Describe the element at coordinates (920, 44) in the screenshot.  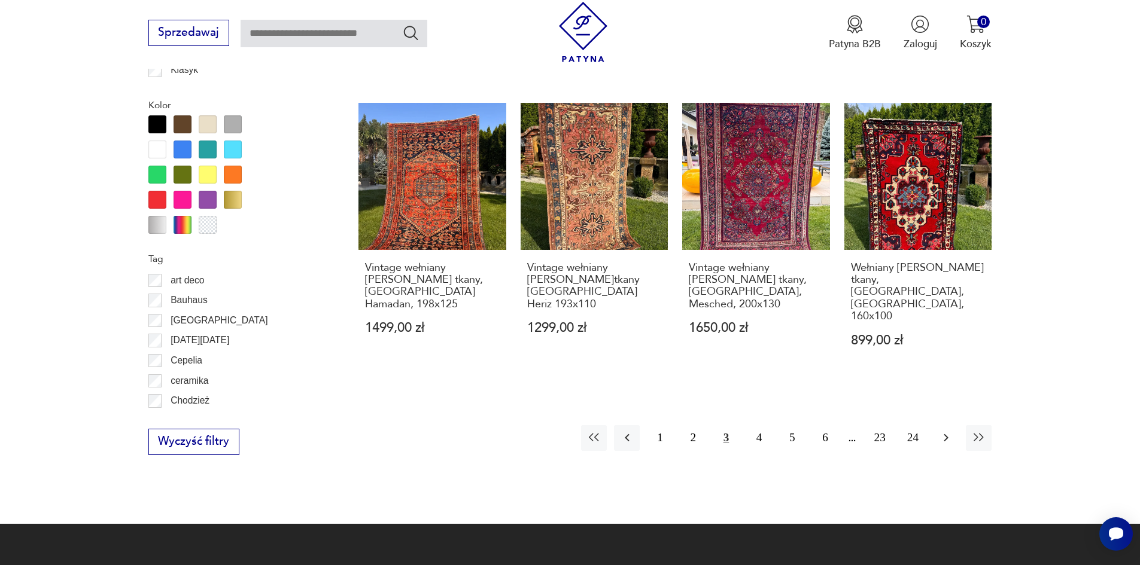
I see `p: Zaloguj` at that location.